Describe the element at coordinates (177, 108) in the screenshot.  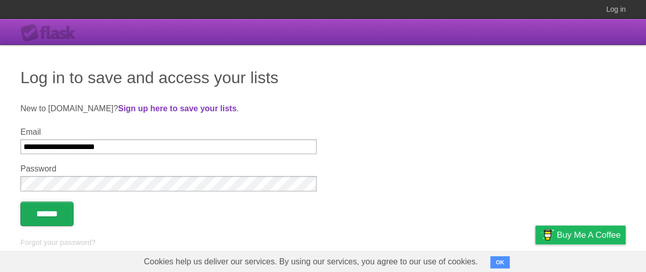
I see `strong: Sign up here to save your lists` at that location.